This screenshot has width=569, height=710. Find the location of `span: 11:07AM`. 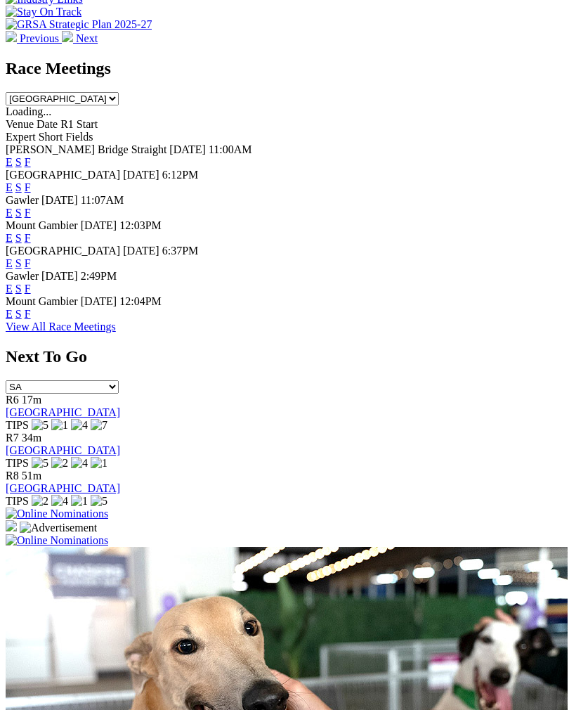

span: 11:07AM is located at coordinates (103, 200).